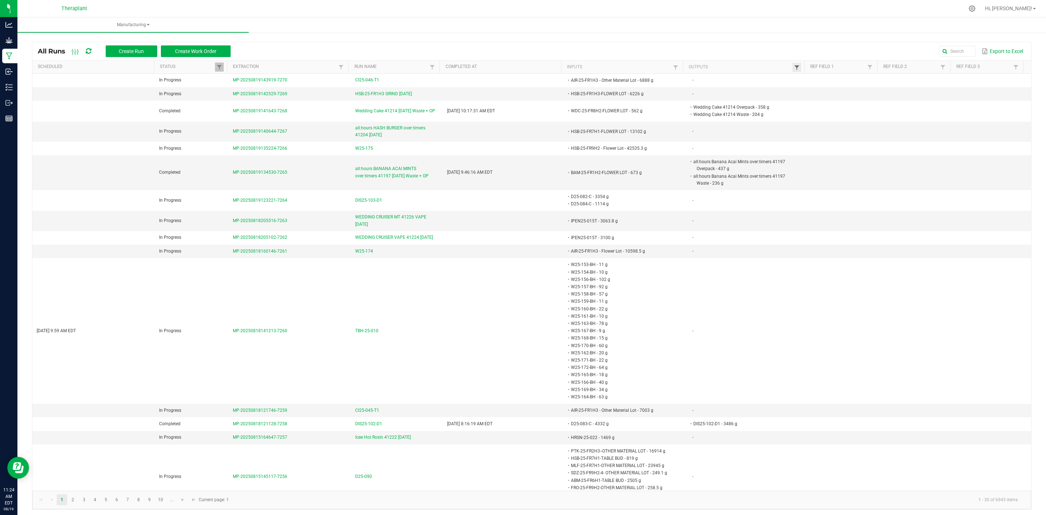 The width and height of the screenshot is (1046, 515). What do you see at coordinates (619, 480) in the screenshot?
I see `li: ABM-25-FR6H1-TABLE BUD - 2505 g` at bounding box center [619, 480].